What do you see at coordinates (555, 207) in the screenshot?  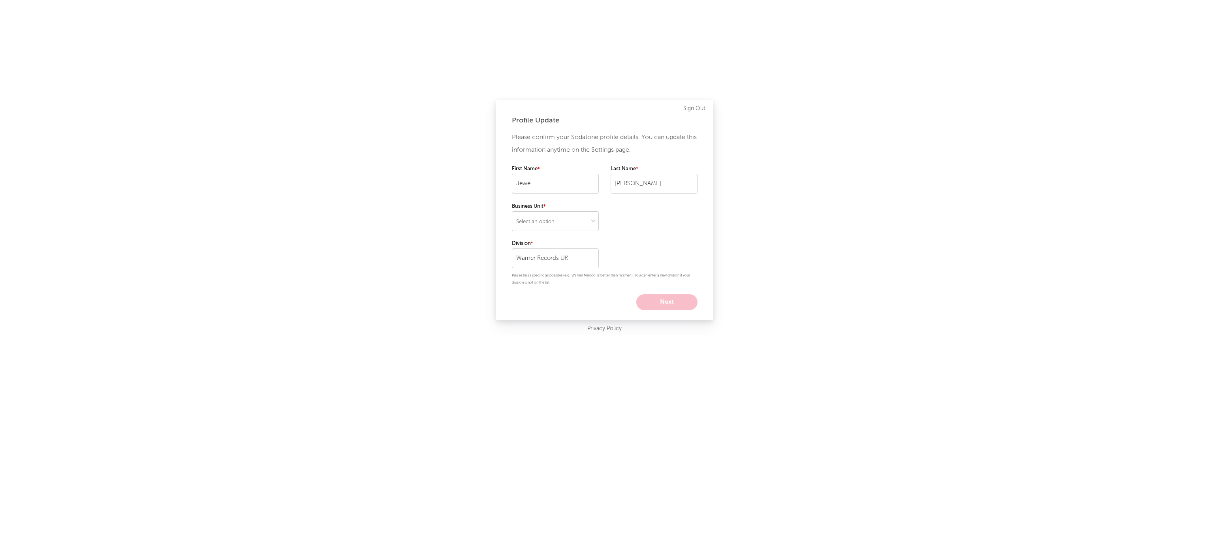 I see `label: Business Unit` at bounding box center [555, 207].